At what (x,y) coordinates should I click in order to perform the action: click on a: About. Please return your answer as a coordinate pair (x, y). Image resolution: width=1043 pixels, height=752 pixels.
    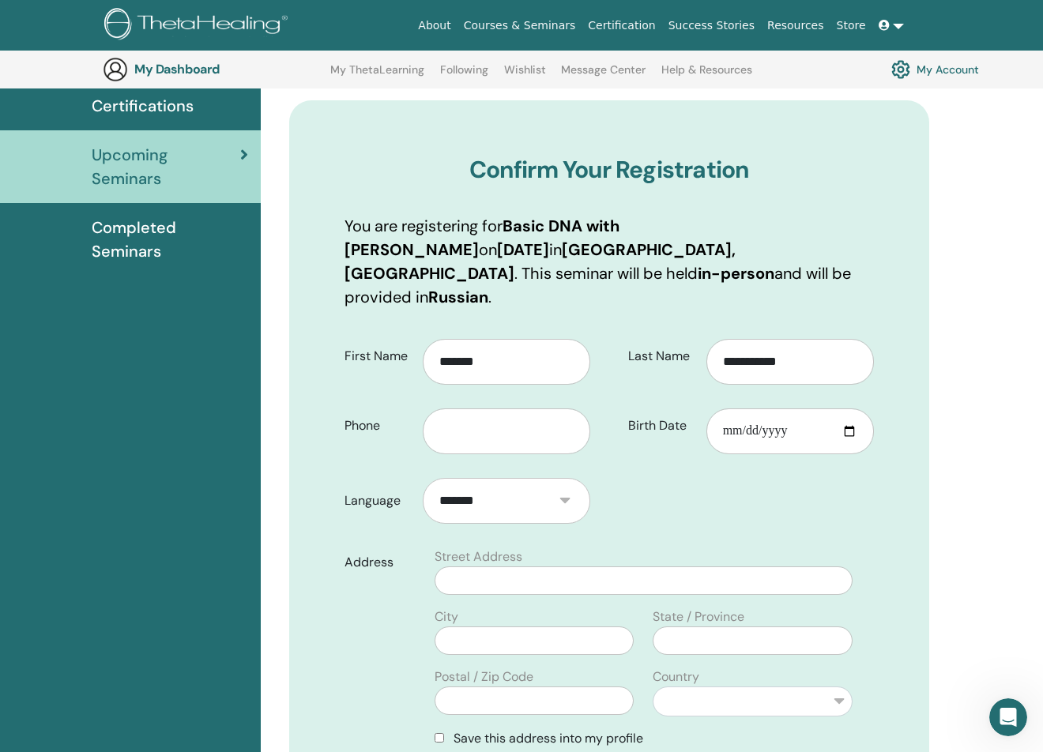
    Looking at the image, I should click on (434, 25).